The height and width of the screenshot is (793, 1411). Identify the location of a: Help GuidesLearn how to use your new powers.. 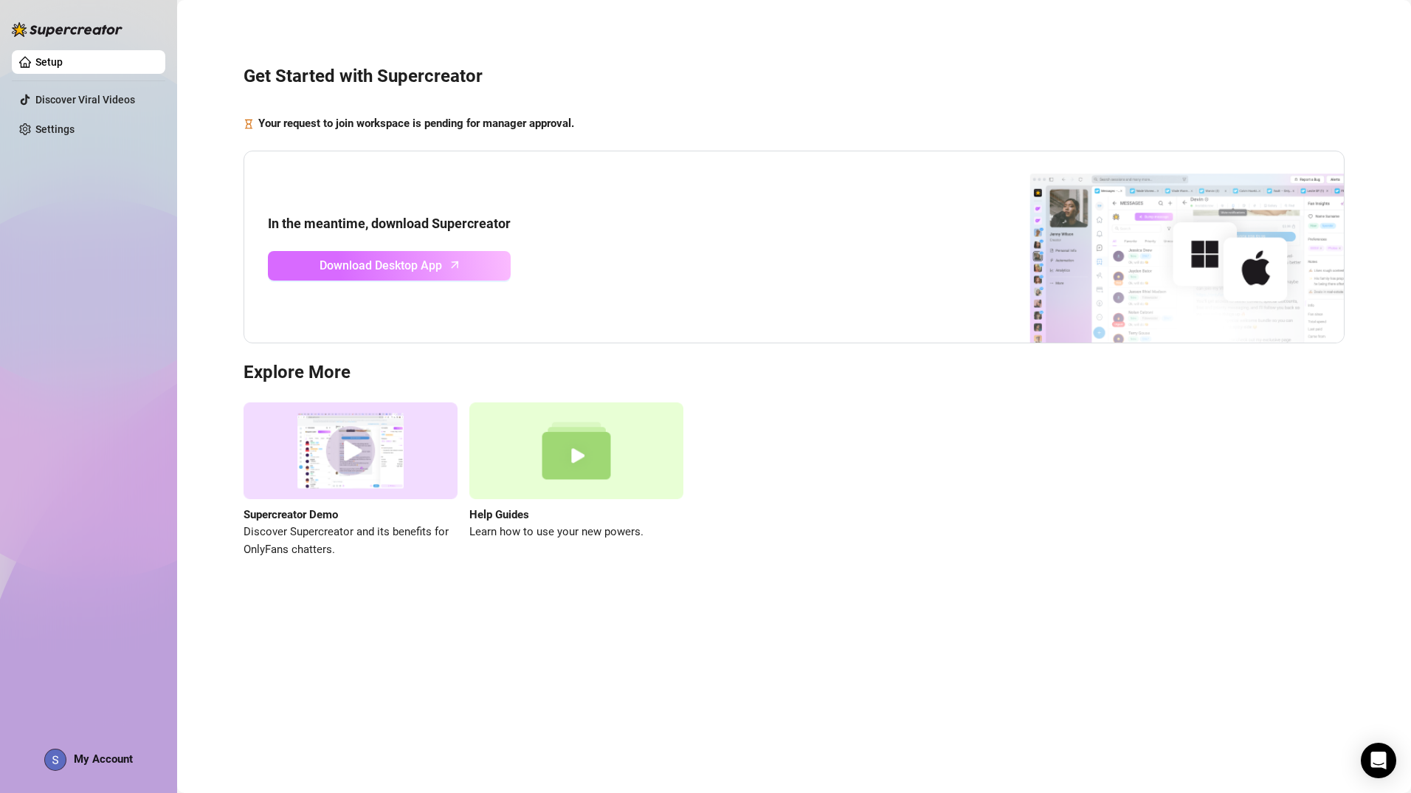
(576, 480).